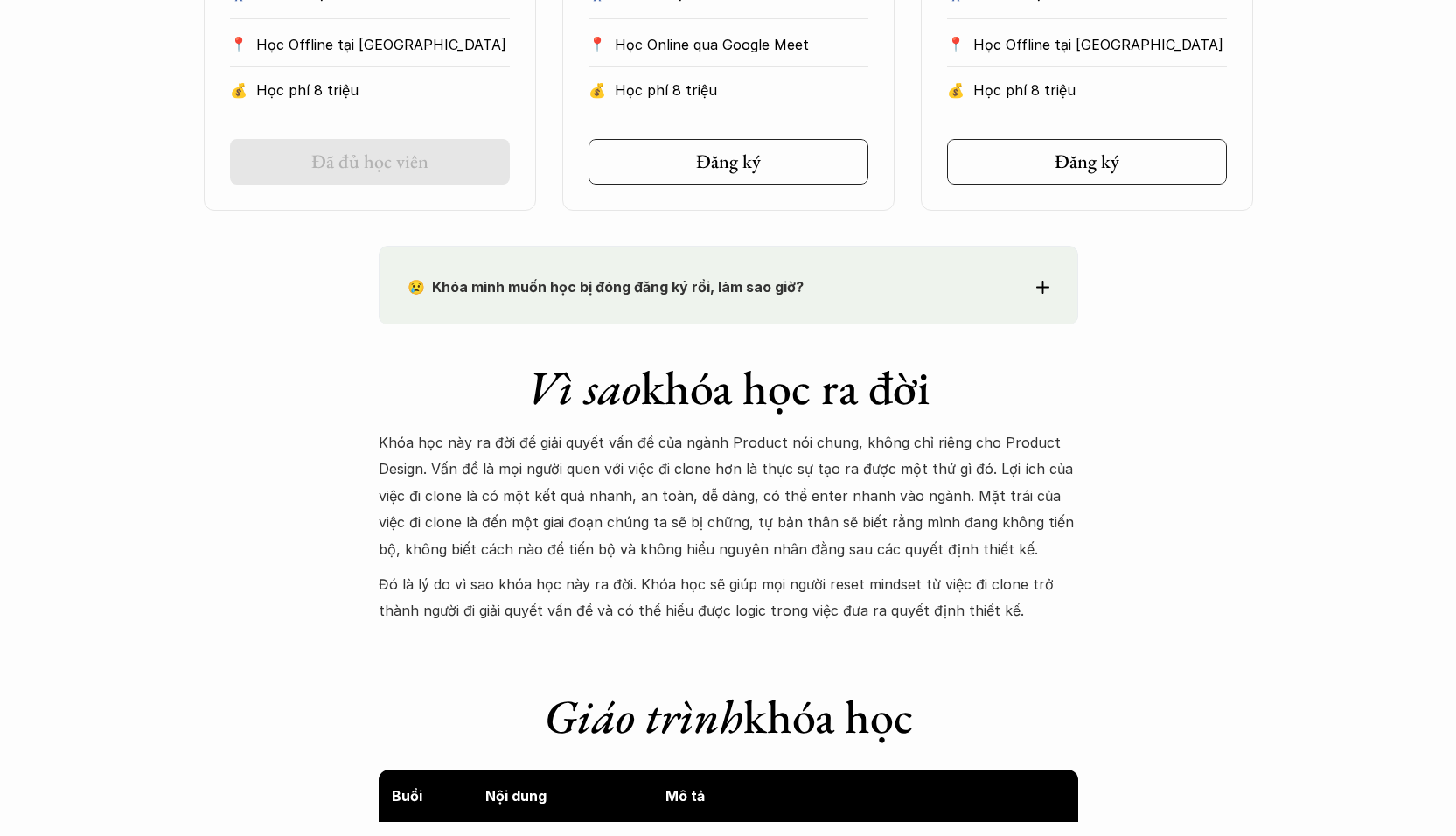  Describe the element at coordinates (584, 387) in the screenshot. I see `em: Vì sao` at that location.